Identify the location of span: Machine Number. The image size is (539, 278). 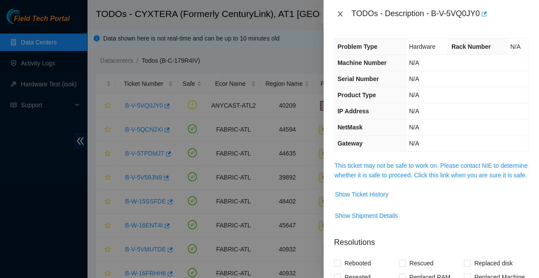
(362, 63).